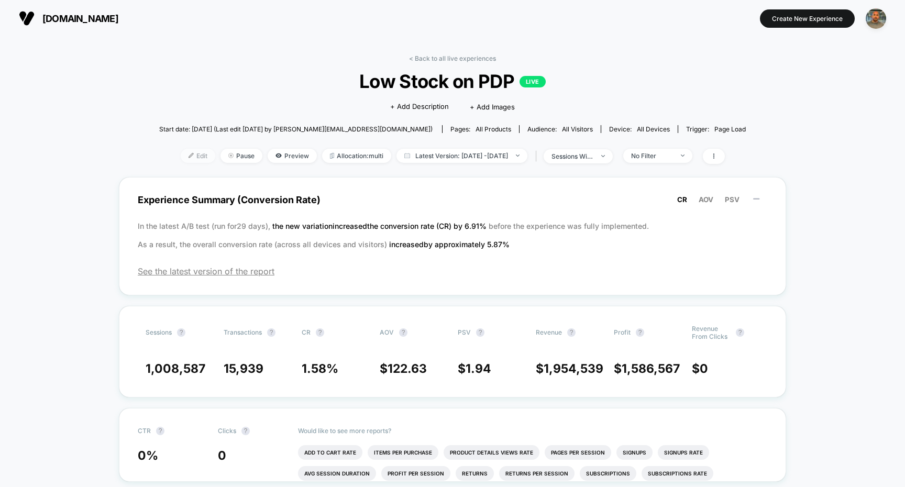 This screenshot has width=905, height=487. What do you see at coordinates (493, 129) in the screenshot?
I see `span: all products` at bounding box center [493, 129].